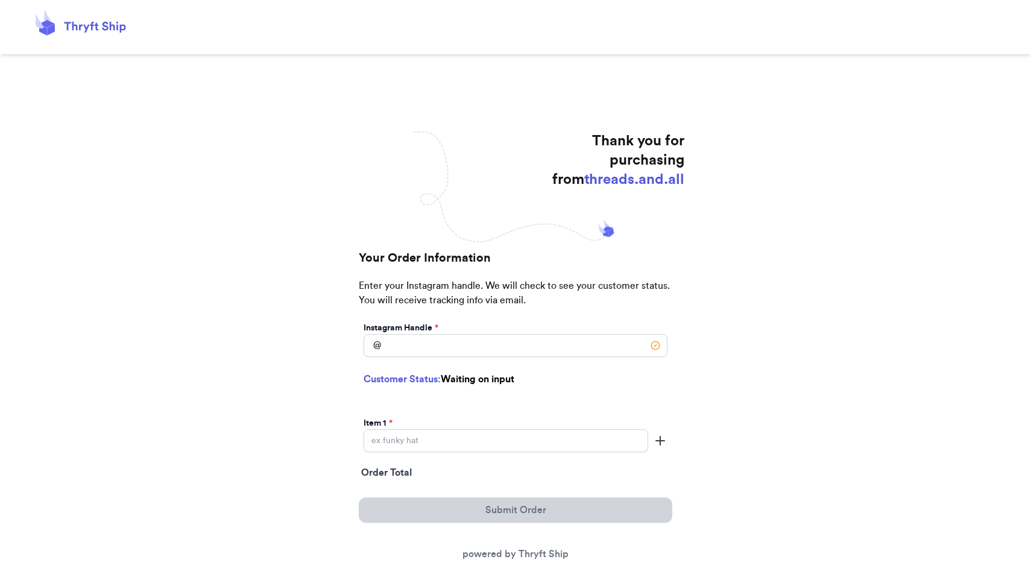  Describe the element at coordinates (634, 180) in the screenshot. I see `span: threads.and.all` at that location.